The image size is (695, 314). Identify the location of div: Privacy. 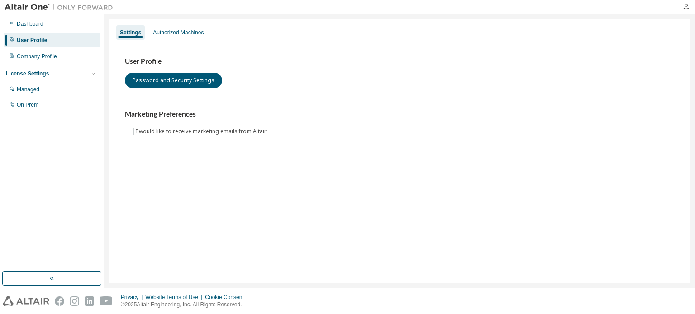
(133, 298).